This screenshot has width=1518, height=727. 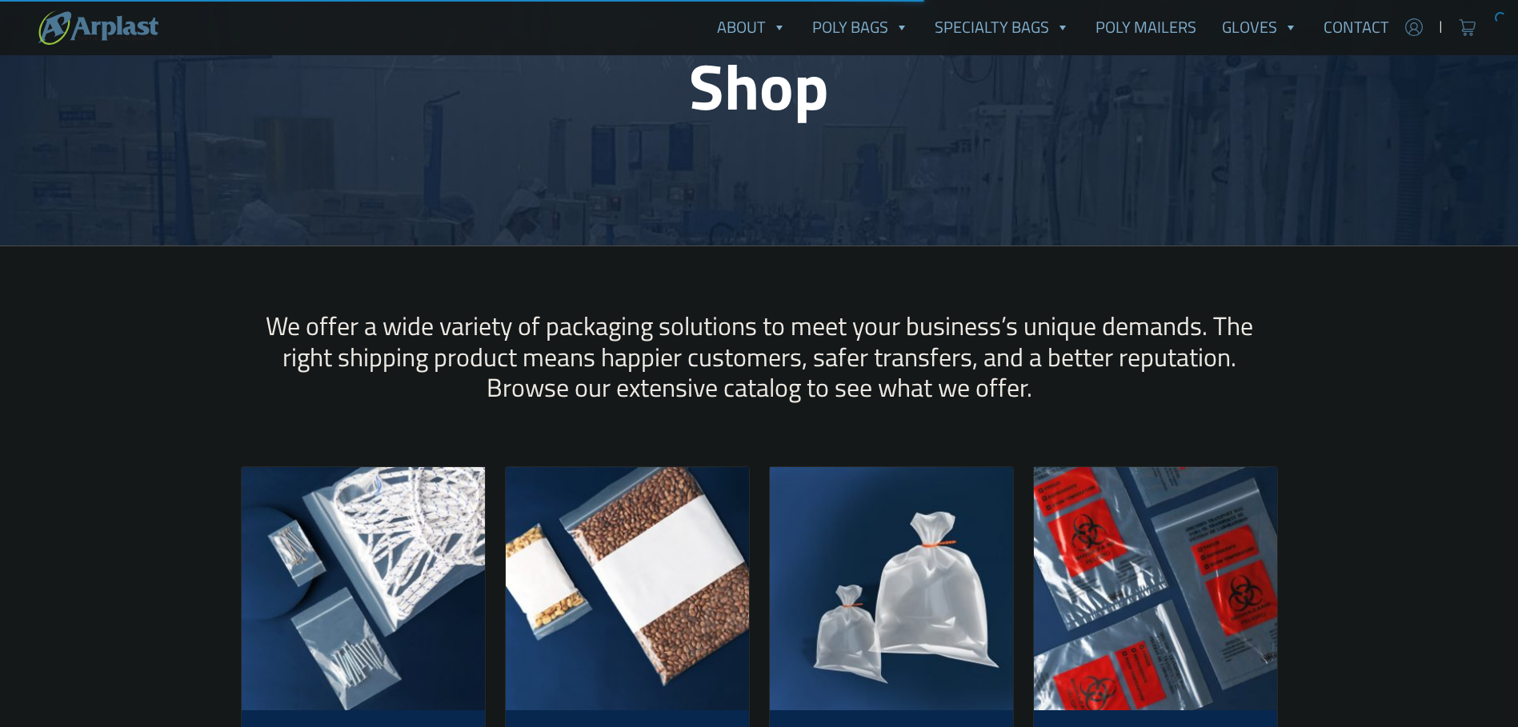 I want to click on a: Poly Bags, so click(x=860, y=27).